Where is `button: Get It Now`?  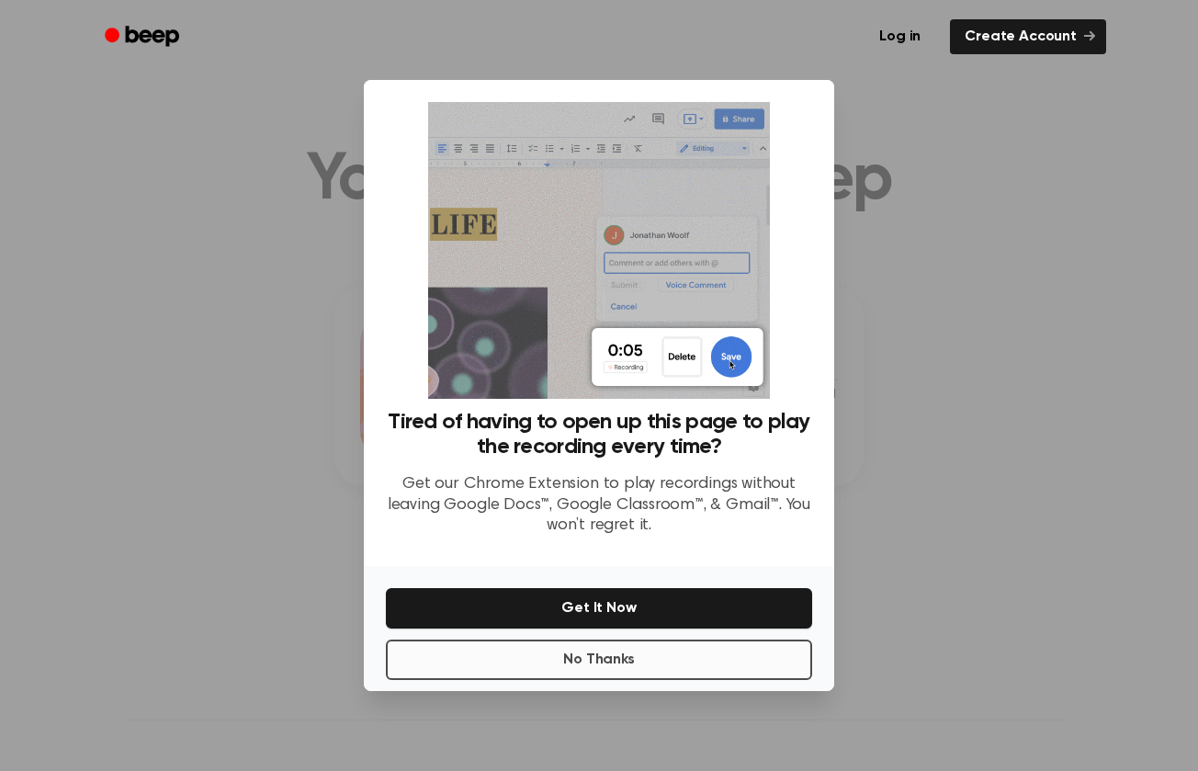
button: Get It Now is located at coordinates (599, 608).